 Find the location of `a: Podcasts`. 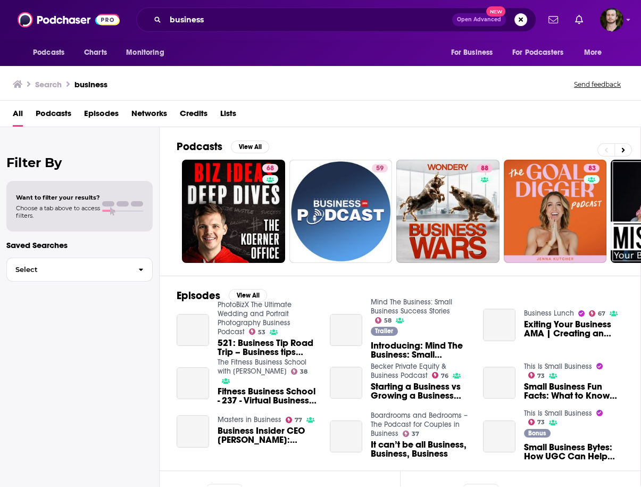

a: Podcasts is located at coordinates (53, 115).